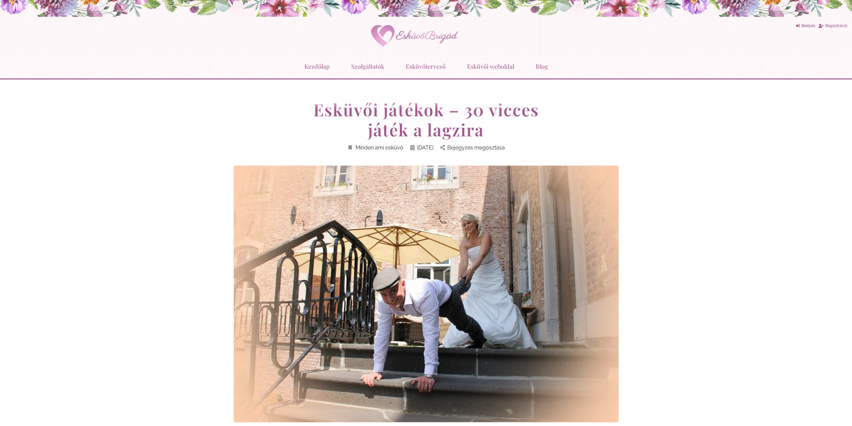 The width and height of the screenshot is (852, 426). Describe the element at coordinates (806, 26) in the screenshot. I see `a: Belépés` at that location.